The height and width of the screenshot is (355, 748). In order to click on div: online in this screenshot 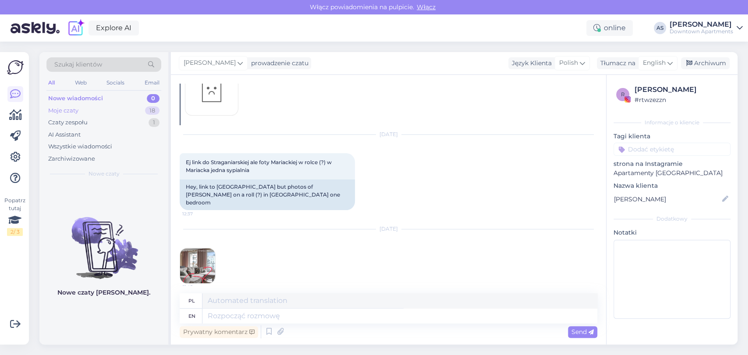, I will do `click(609, 28)`.